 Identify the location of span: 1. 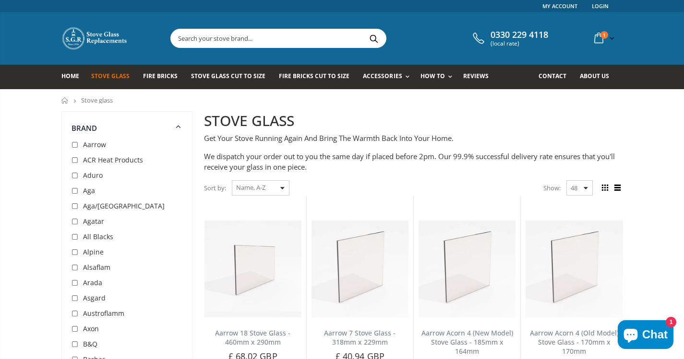
(604, 35).